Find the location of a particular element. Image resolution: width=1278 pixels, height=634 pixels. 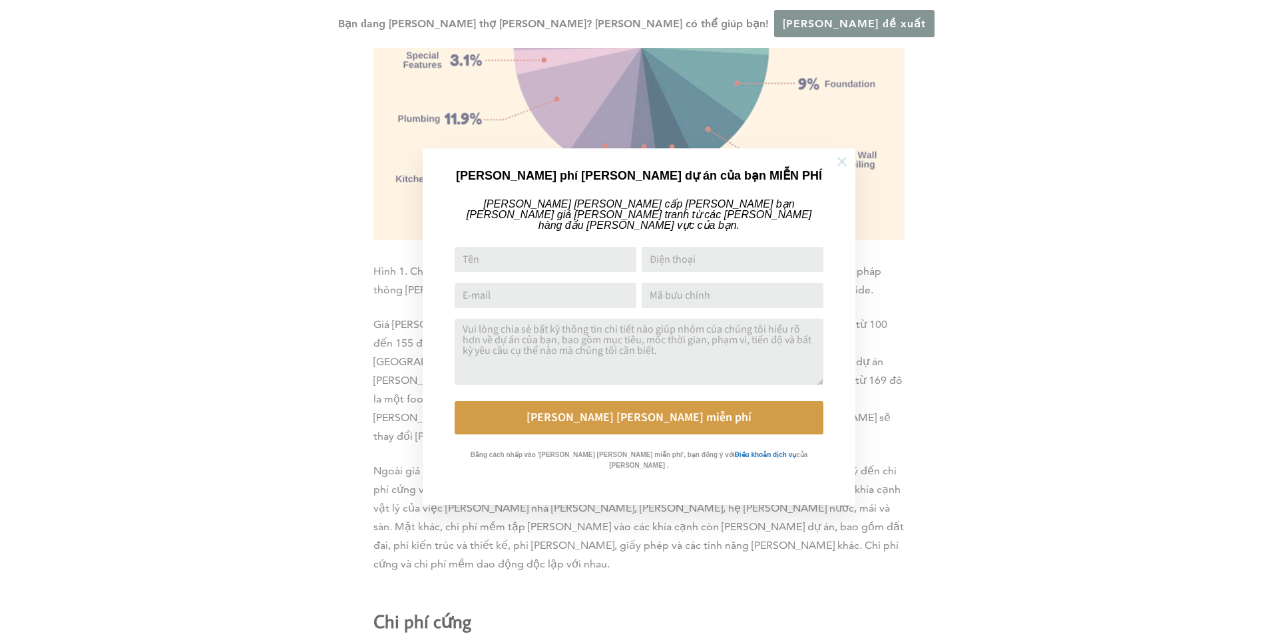

input: Tên is located at coordinates (545, 260).